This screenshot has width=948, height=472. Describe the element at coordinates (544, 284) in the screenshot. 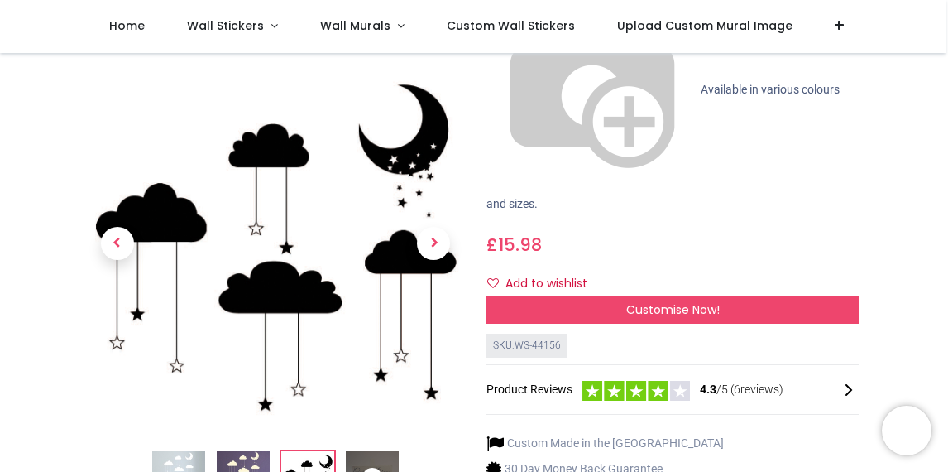

I see `button: Add to wishlistAdd to wishlist` at that location.